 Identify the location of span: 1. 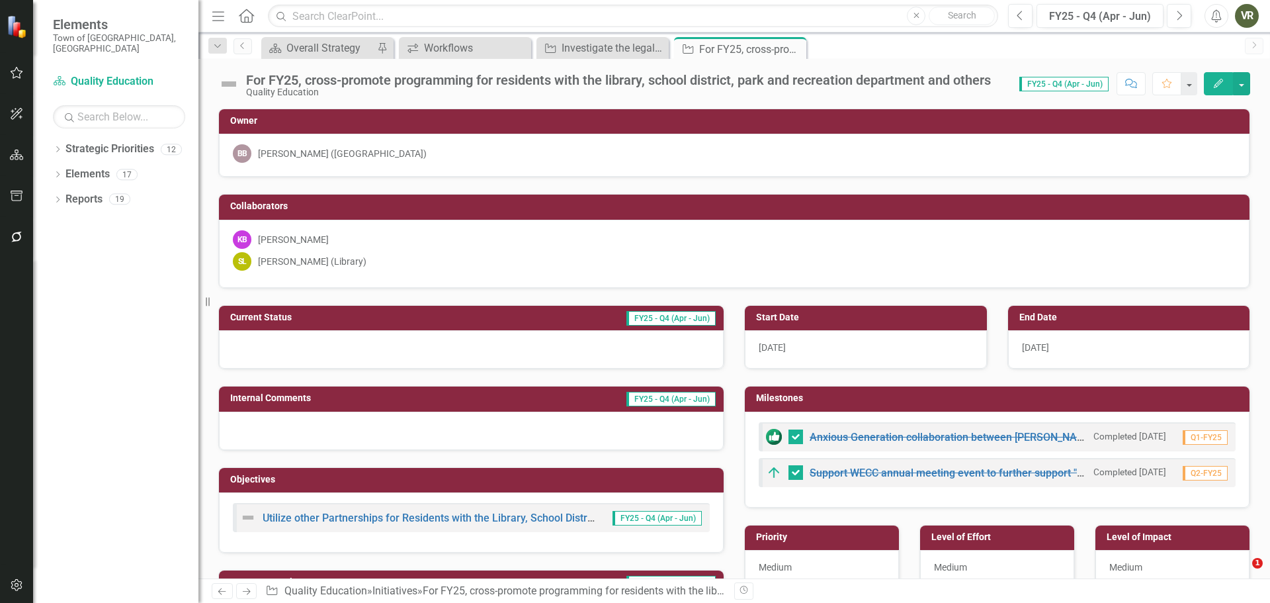
(1258, 563).